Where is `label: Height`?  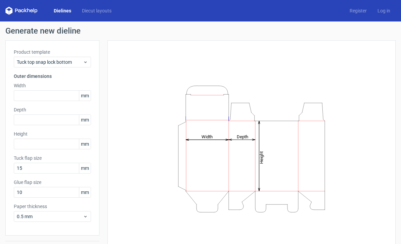
label: Height is located at coordinates (52, 134).